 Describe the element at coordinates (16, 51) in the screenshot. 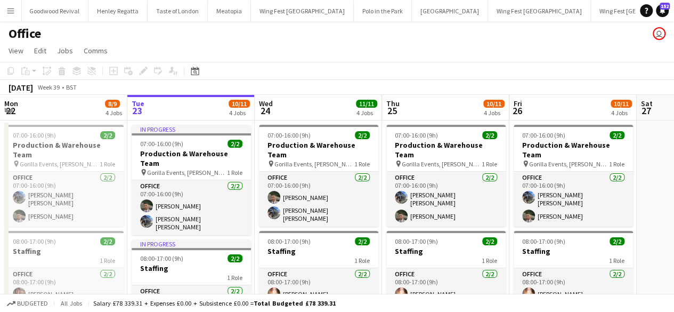

I see `a: View` at that location.